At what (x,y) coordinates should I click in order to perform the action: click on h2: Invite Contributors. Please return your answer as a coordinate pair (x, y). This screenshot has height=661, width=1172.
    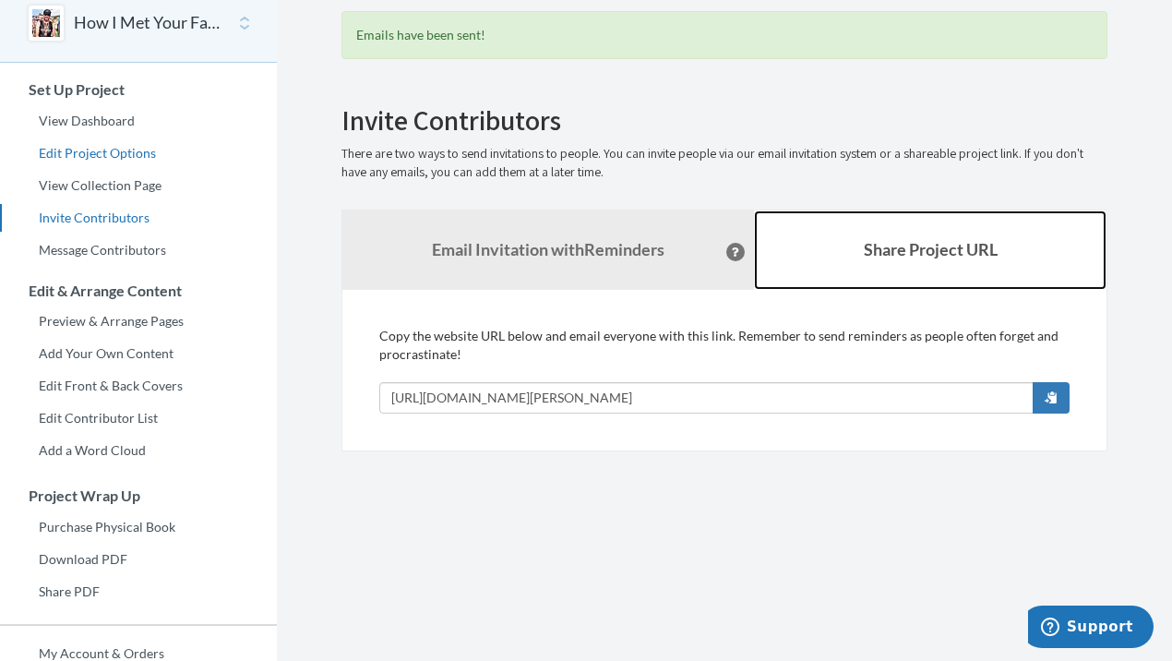
    Looking at the image, I should click on (724, 120).